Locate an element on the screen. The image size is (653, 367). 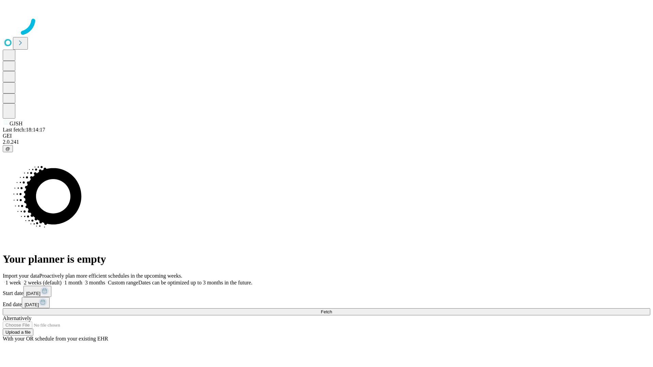
span: Proactively plan more efficient schedules in the upcoming weeks. is located at coordinates (111, 276).